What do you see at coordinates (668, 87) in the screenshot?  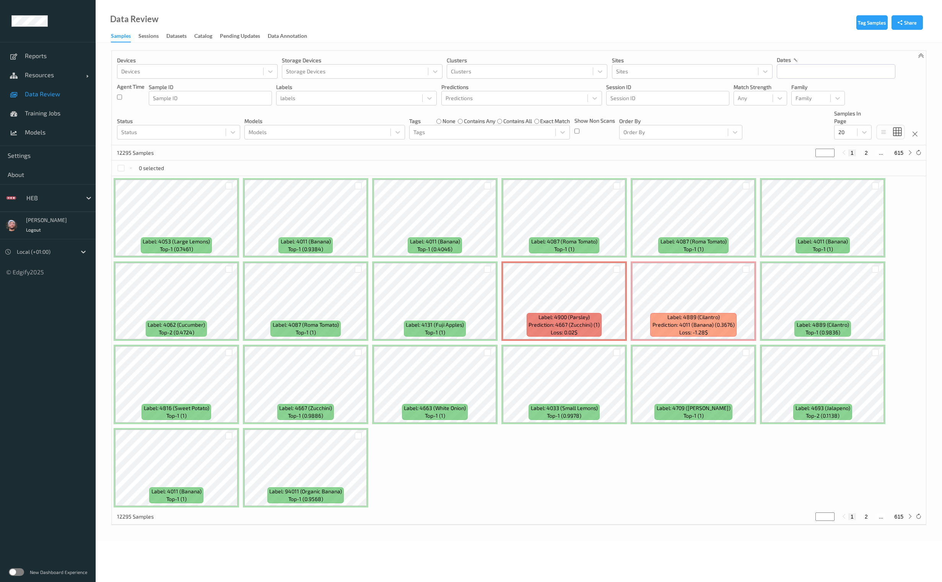 I see `p: Session ID` at bounding box center [668, 87].